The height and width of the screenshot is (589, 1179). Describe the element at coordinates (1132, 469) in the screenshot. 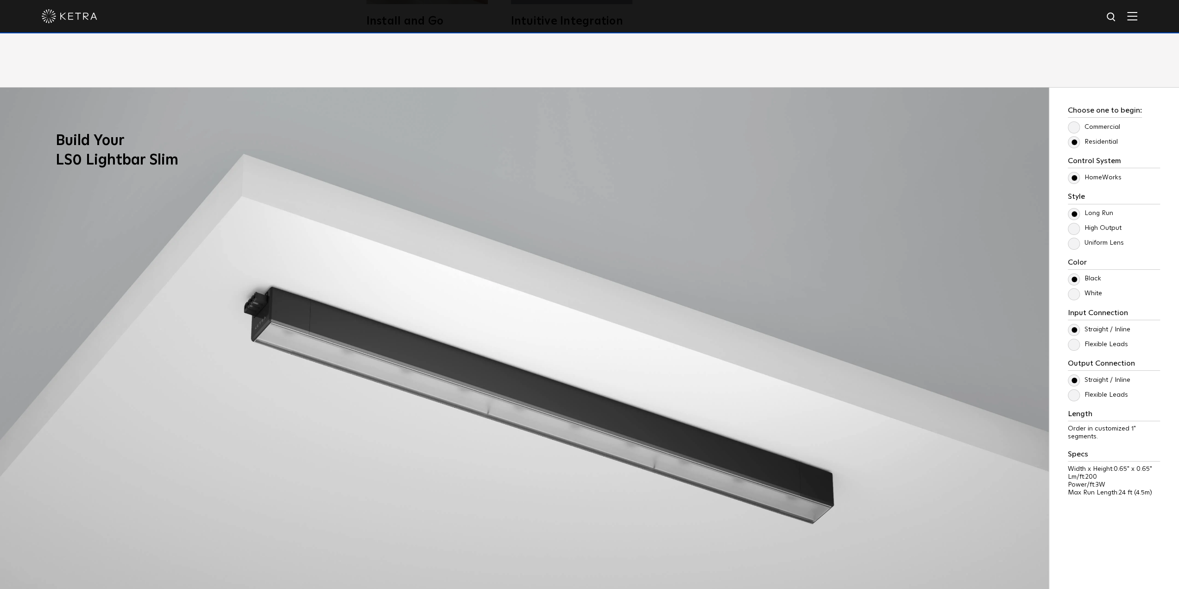

I see `span: 0.65" x 0.65"` at that location.